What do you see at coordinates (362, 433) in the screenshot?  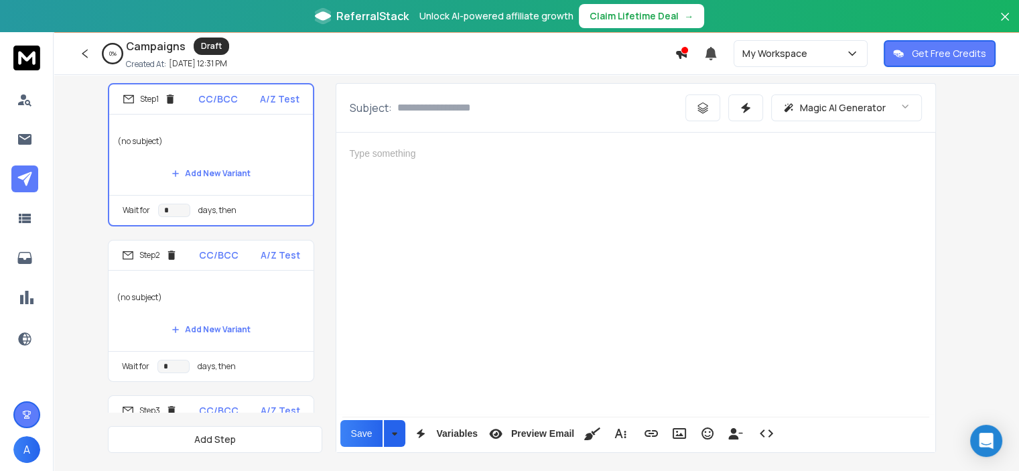 I see `div: Save` at bounding box center [362, 433].